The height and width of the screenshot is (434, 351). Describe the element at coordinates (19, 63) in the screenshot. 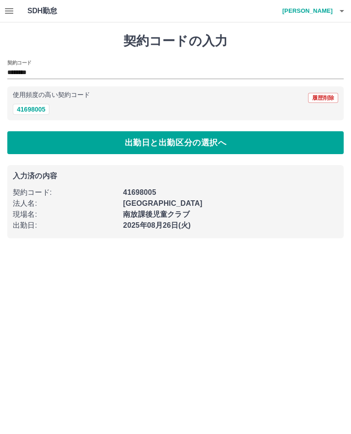

I see `h2: 契約コード` at that location.